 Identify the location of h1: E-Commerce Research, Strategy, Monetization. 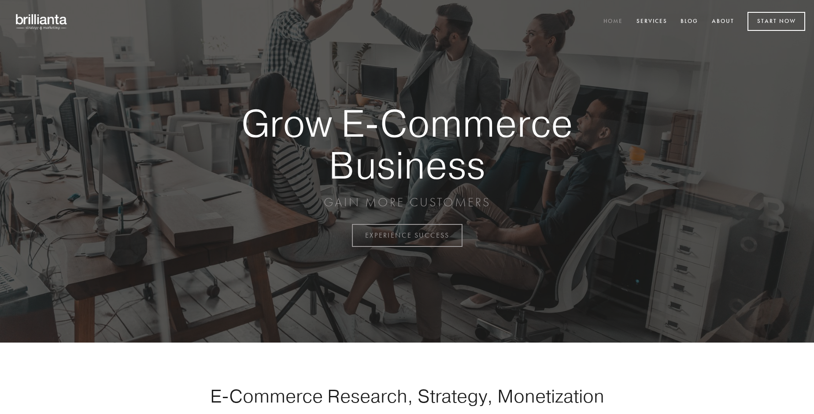
(407, 396).